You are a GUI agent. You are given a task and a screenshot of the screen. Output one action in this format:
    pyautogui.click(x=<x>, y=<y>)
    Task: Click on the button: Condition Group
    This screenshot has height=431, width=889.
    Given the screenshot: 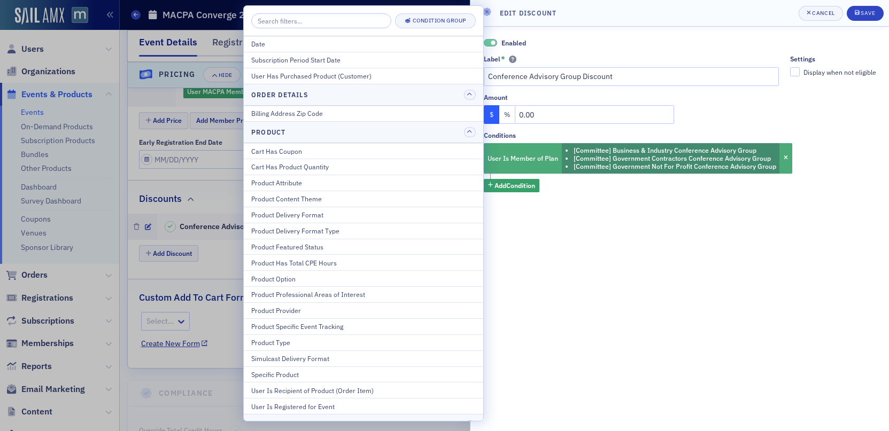 What is the action you would take?
    pyautogui.click(x=435, y=21)
    